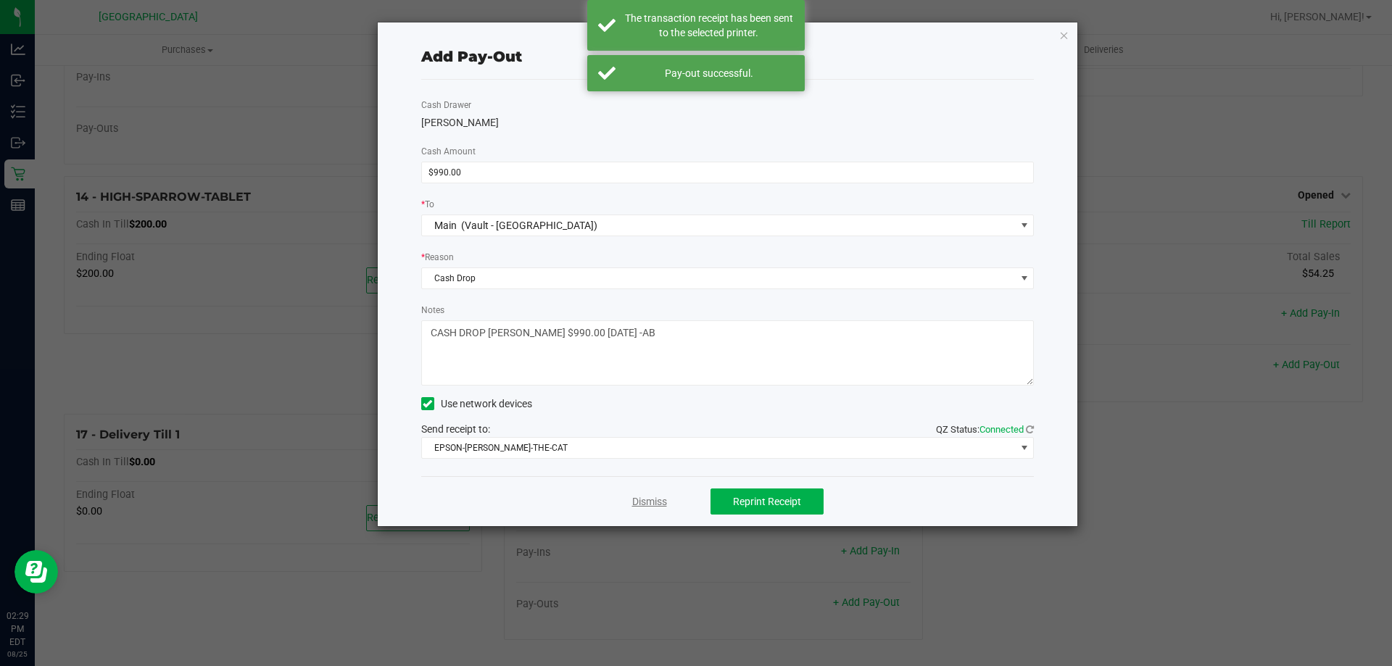 Image resolution: width=1392 pixels, height=666 pixels. Describe the element at coordinates (984, 429) in the screenshot. I see `span: QZ Status:` at that location.